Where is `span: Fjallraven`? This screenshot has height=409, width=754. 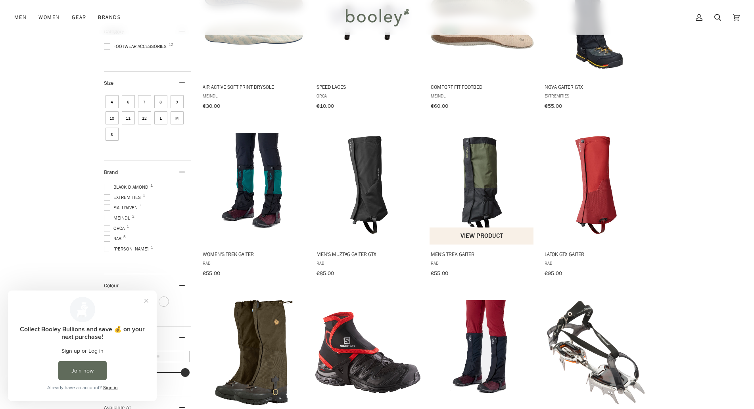 span: Fjallraven is located at coordinates (122, 208).